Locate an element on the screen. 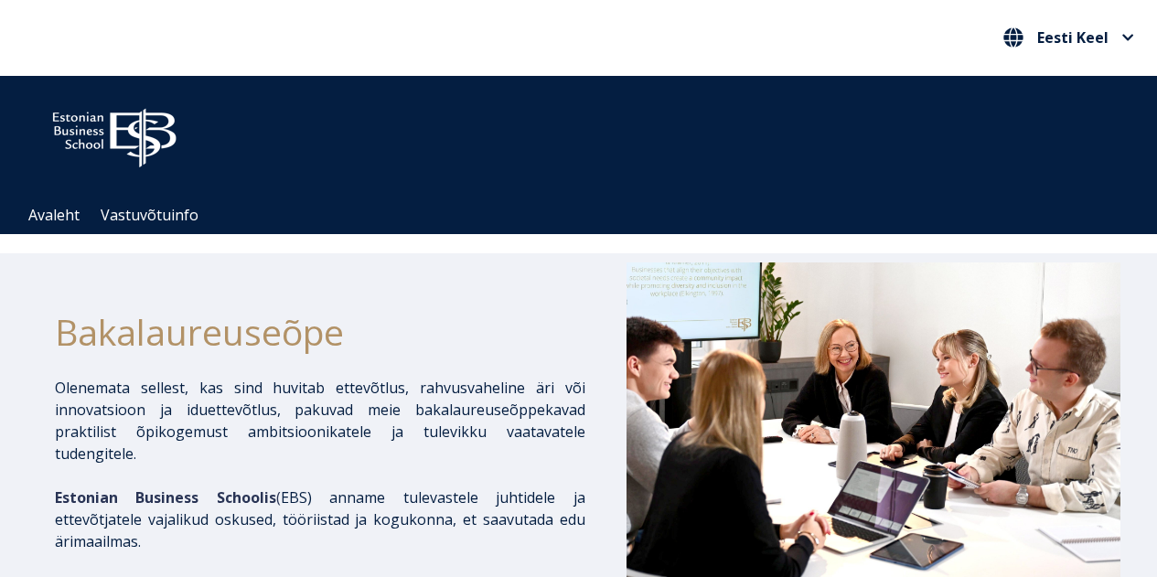  nav: Vali oma keel is located at coordinates (1068, 37).